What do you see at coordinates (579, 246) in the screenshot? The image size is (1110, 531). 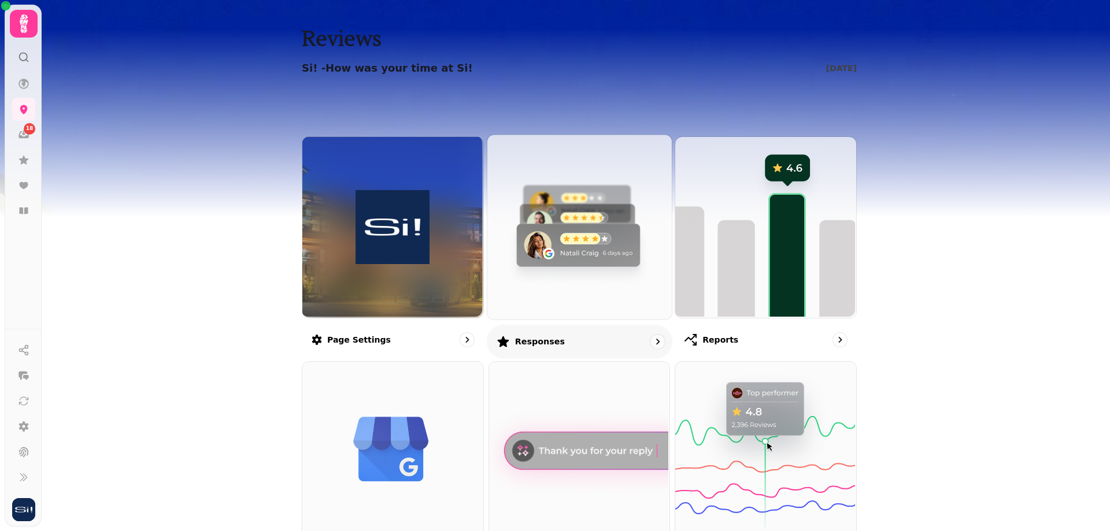 I see `a: ResponsesResponses` at bounding box center [579, 246].